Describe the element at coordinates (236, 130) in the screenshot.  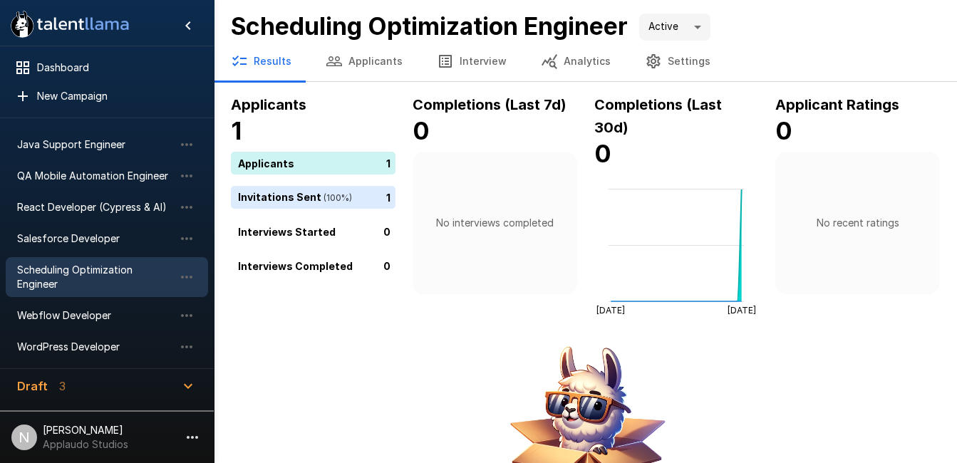
I see `b: 1` at that location.